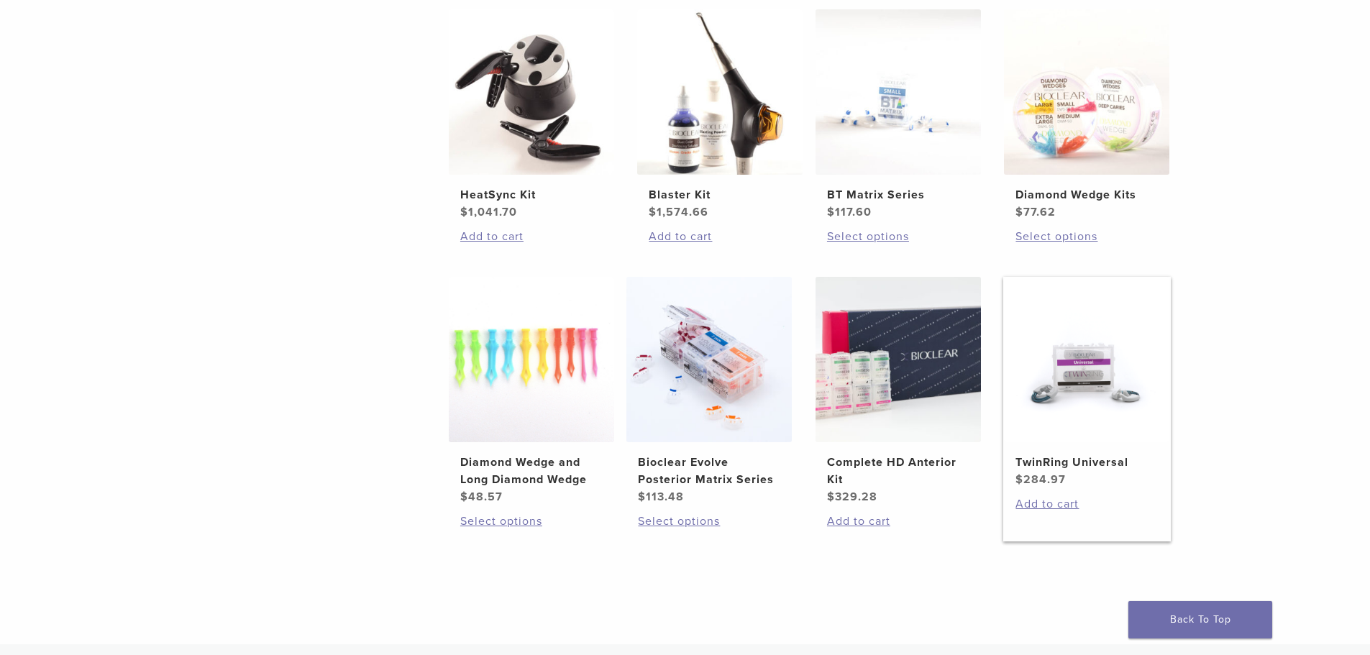  What do you see at coordinates (720, 237) in the screenshot?
I see `a: Add to cart: “Blaster Kit”` at bounding box center [720, 237].